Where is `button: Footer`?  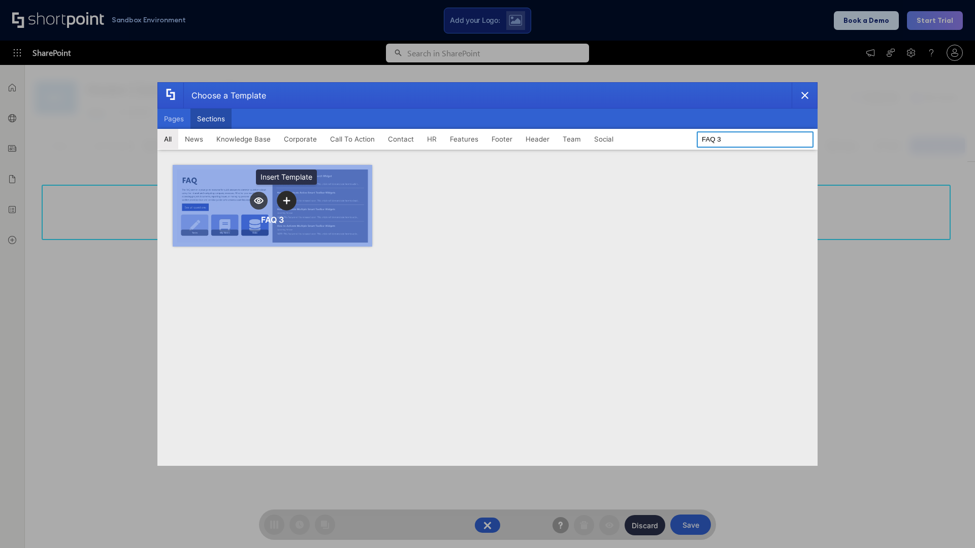
button: Footer is located at coordinates (502, 139).